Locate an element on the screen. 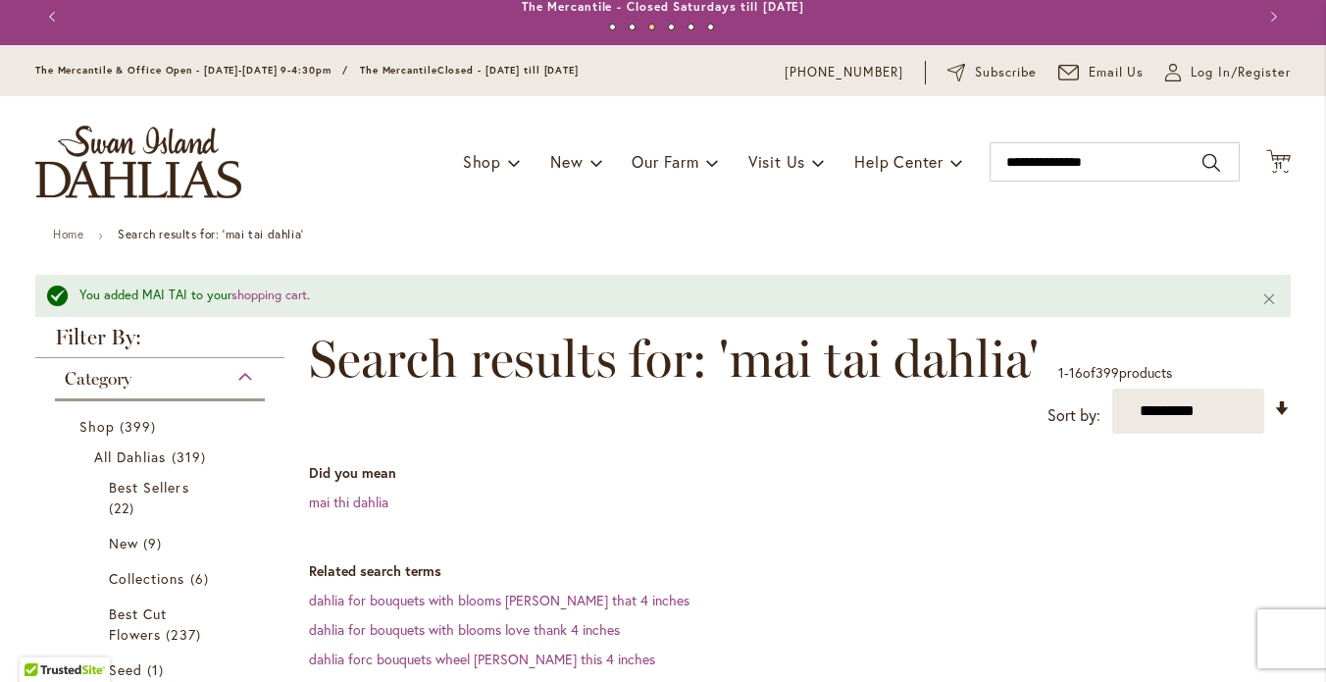  a: New is located at coordinates (162, 543).